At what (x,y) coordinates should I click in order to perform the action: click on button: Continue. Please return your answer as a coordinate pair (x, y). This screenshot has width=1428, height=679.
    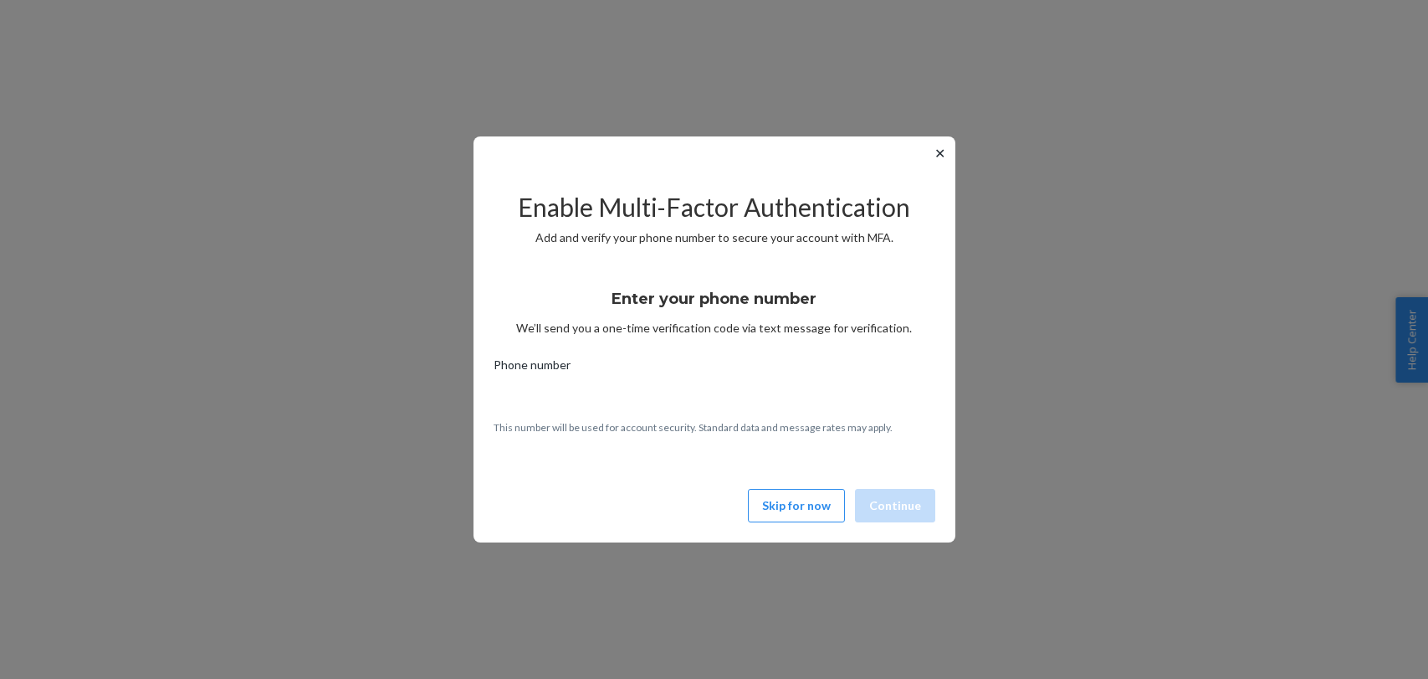
    Looking at the image, I should click on (895, 505).